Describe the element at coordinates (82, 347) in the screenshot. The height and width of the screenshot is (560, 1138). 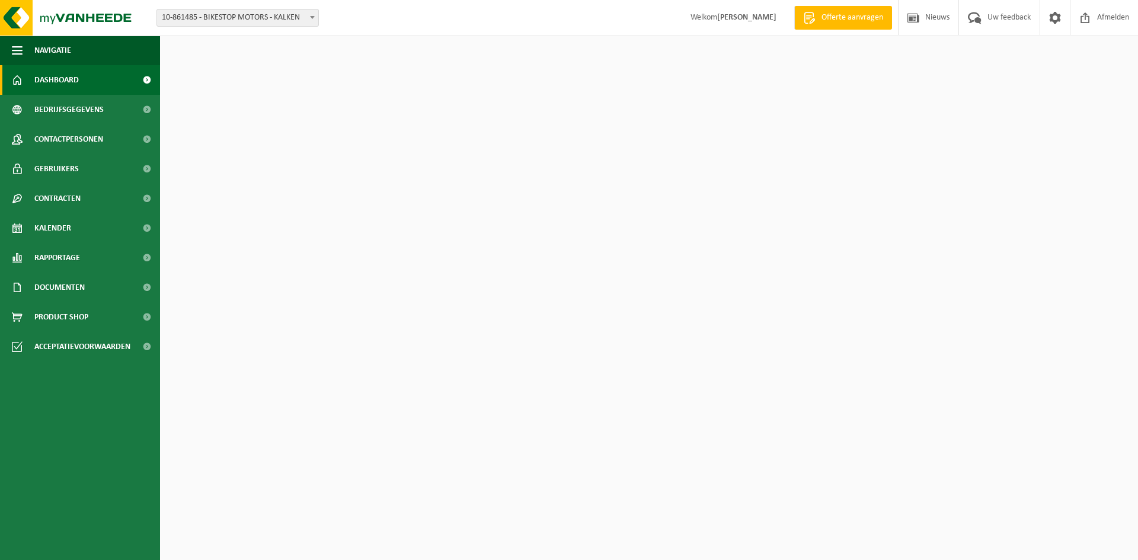
I see `span: Acceptatievoorwaarden` at that location.